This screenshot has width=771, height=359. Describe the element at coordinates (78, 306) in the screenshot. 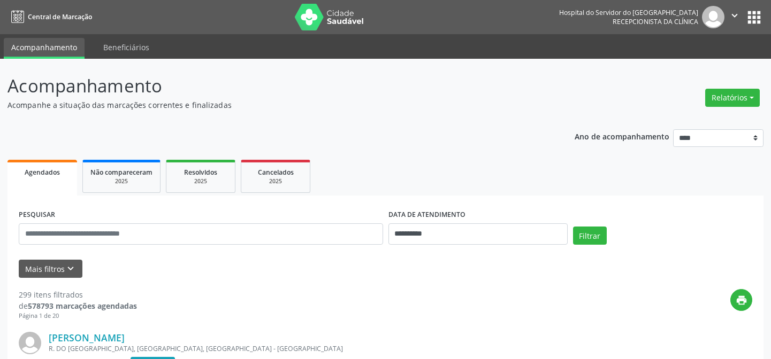

I see `div: de` at that location.